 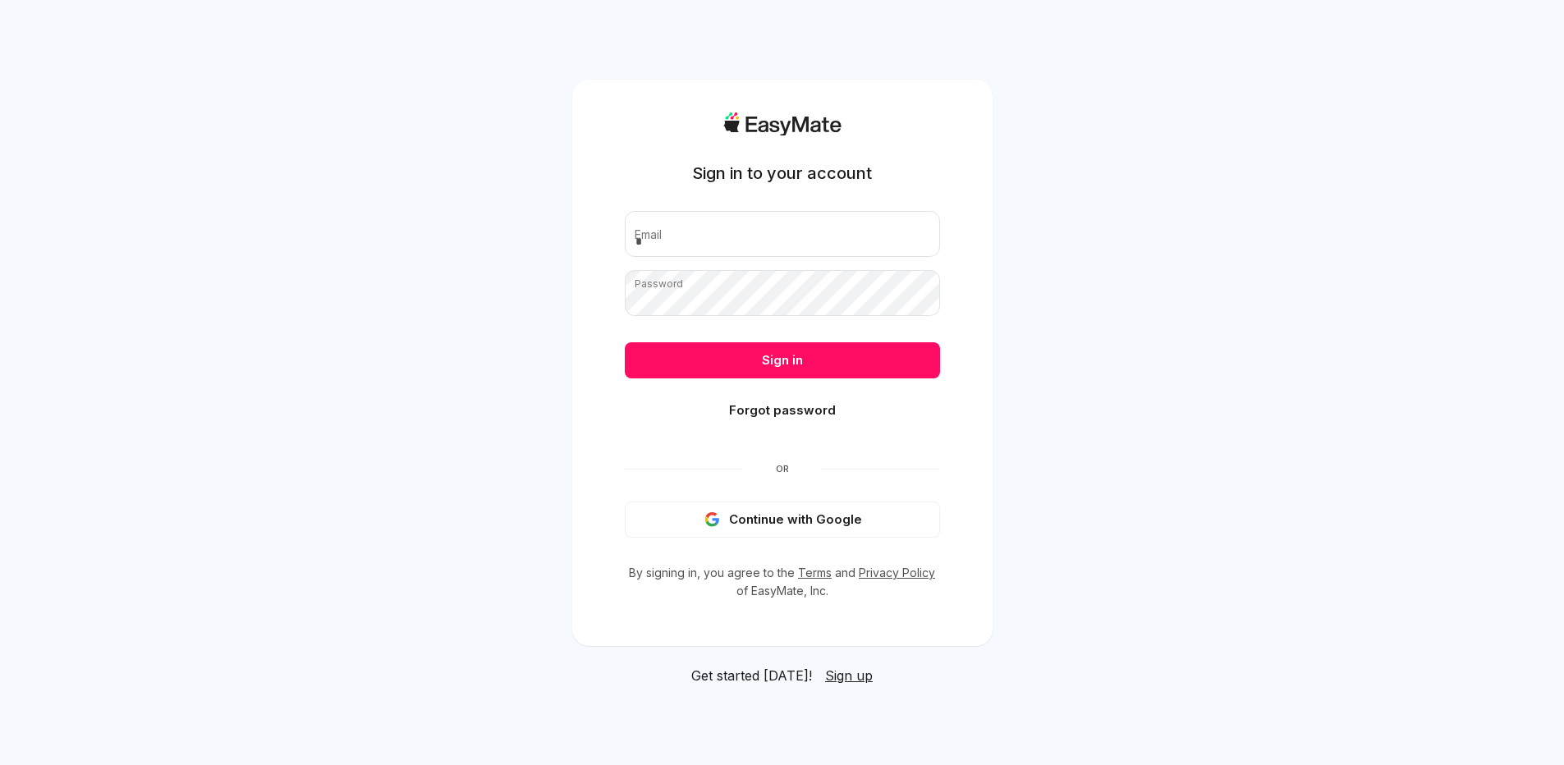 What do you see at coordinates (897, 572) in the screenshot?
I see `a: Privacy Policy` at bounding box center [897, 572].